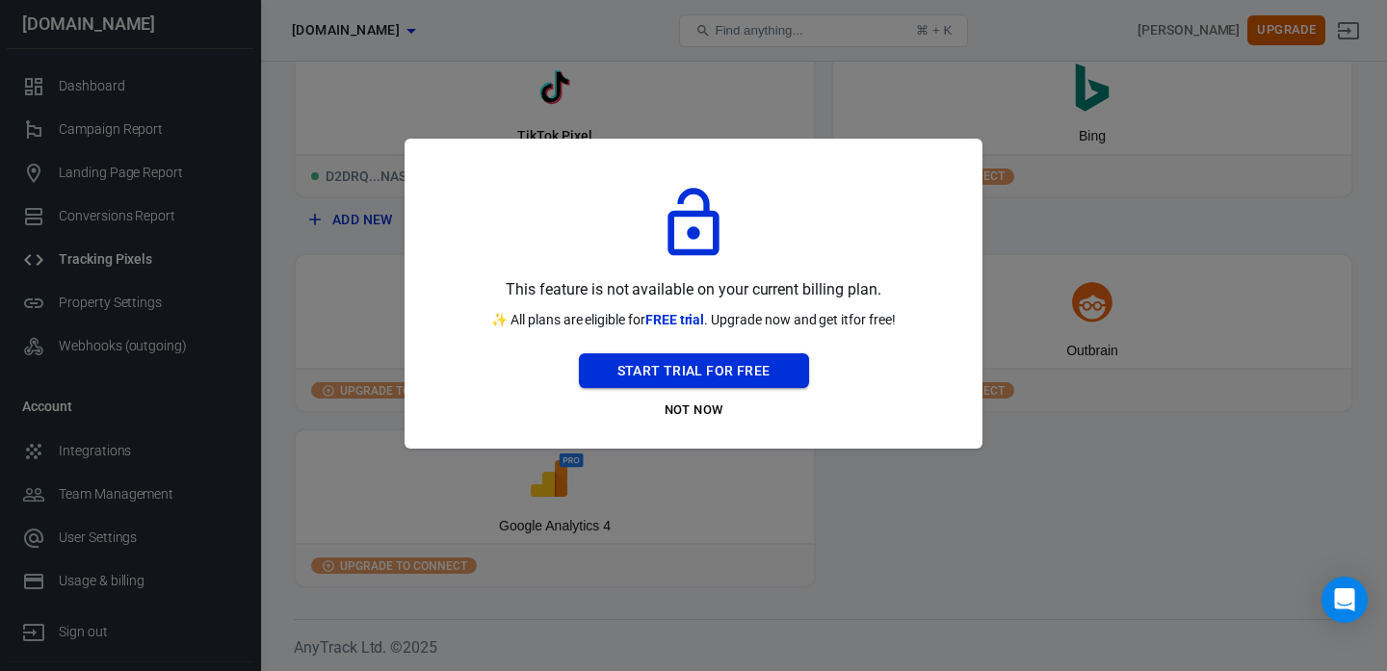 This screenshot has height=671, width=1387. What do you see at coordinates (675, 320) in the screenshot?
I see `span: FREE trial` at bounding box center [675, 320].